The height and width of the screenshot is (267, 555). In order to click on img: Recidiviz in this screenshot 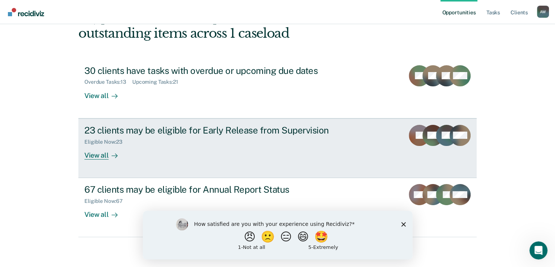, I will do `click(26, 12)`.